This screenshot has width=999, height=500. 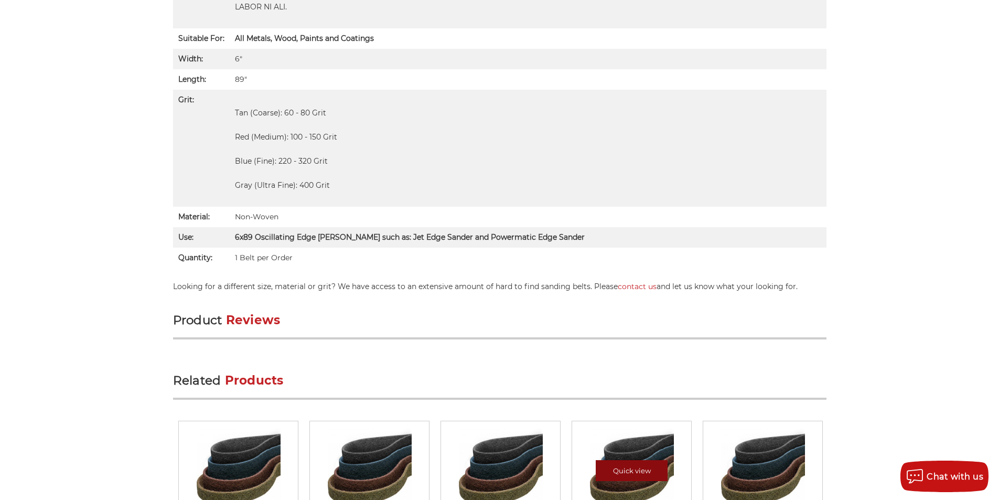 I want to click on p: Blue (Fine): 220 - 320 Grit, so click(x=528, y=161).